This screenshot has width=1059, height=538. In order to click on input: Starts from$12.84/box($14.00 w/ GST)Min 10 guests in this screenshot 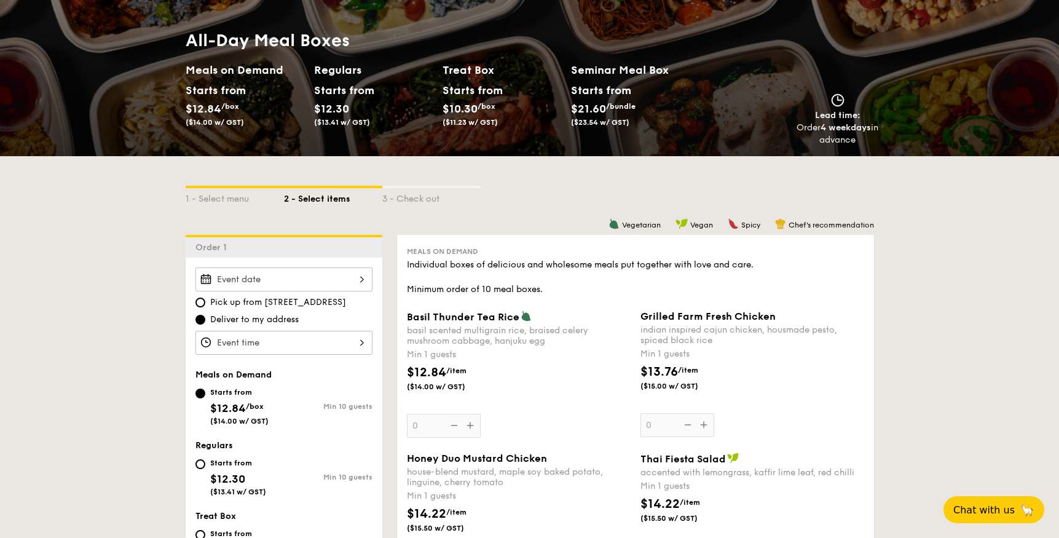, I will do `click(200, 393)`.